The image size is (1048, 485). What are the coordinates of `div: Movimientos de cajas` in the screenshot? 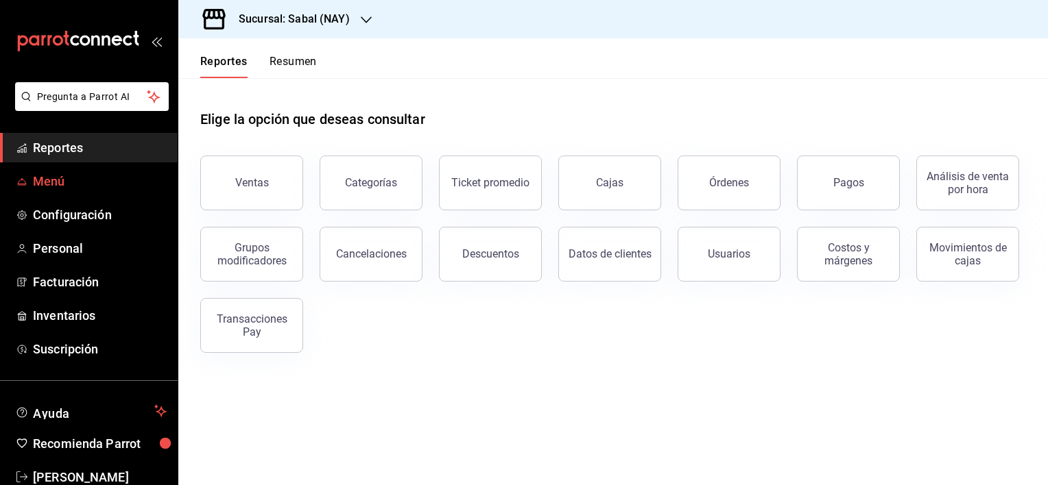 It's located at (967, 254).